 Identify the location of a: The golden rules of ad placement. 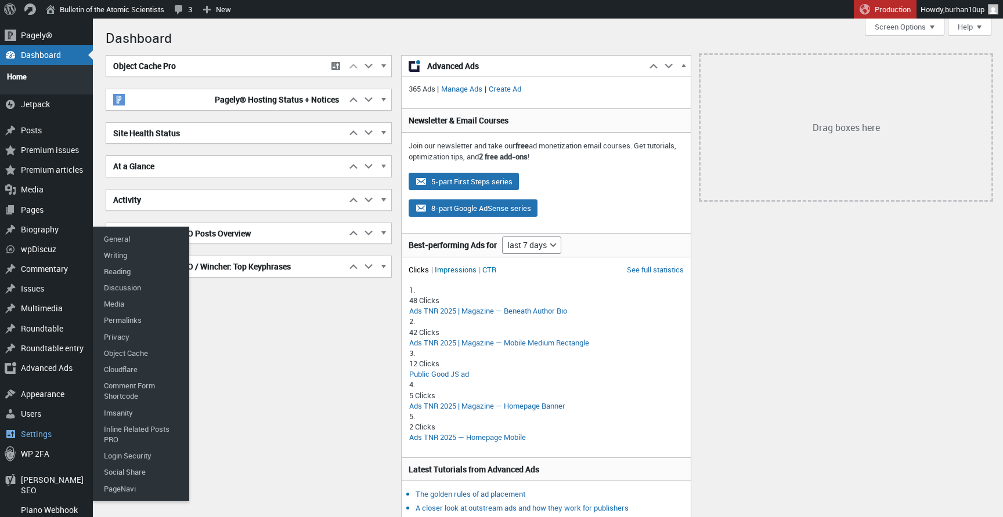
(470, 494).